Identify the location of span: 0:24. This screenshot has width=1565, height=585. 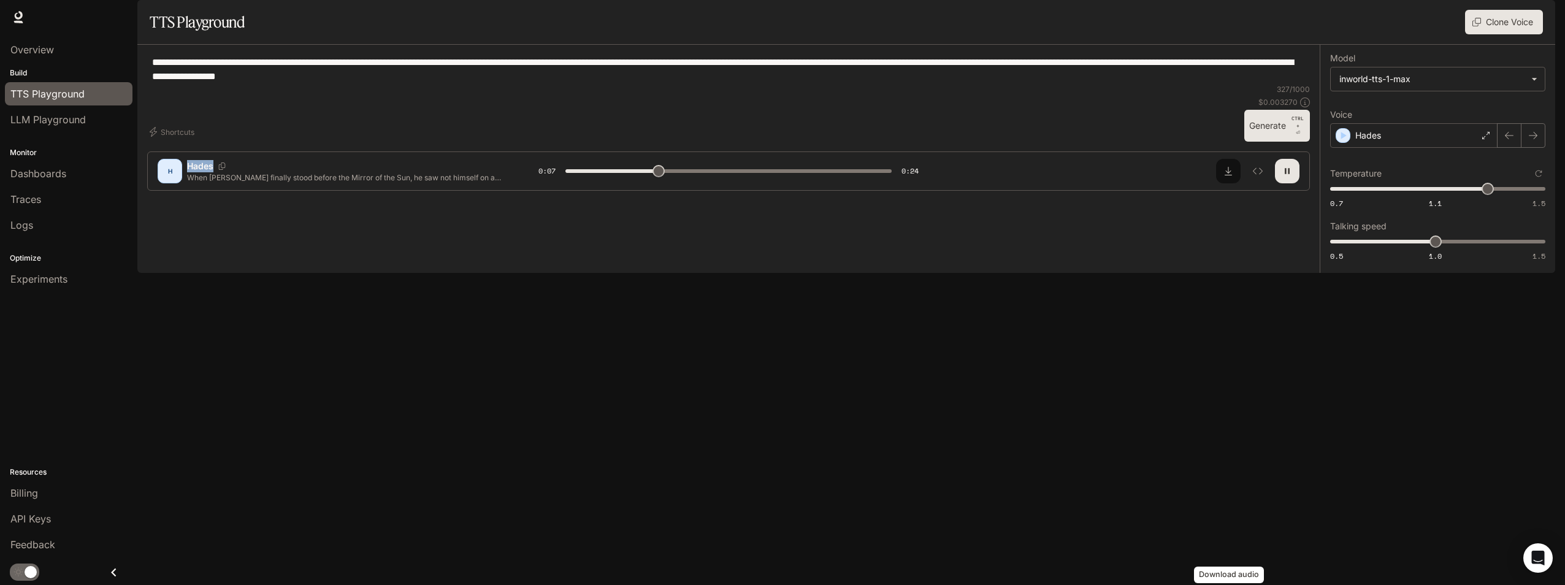
(910, 171).